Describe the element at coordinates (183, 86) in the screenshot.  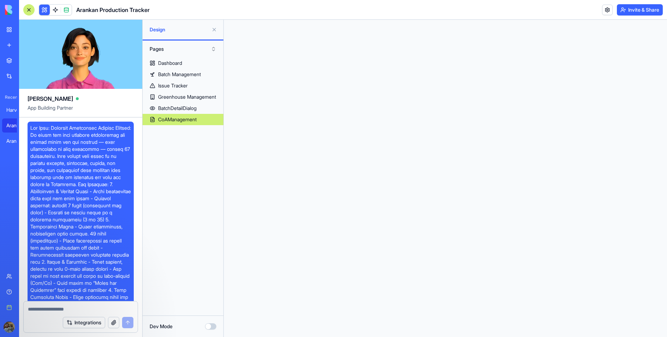
I see `a: Issue Tracker` at that location.